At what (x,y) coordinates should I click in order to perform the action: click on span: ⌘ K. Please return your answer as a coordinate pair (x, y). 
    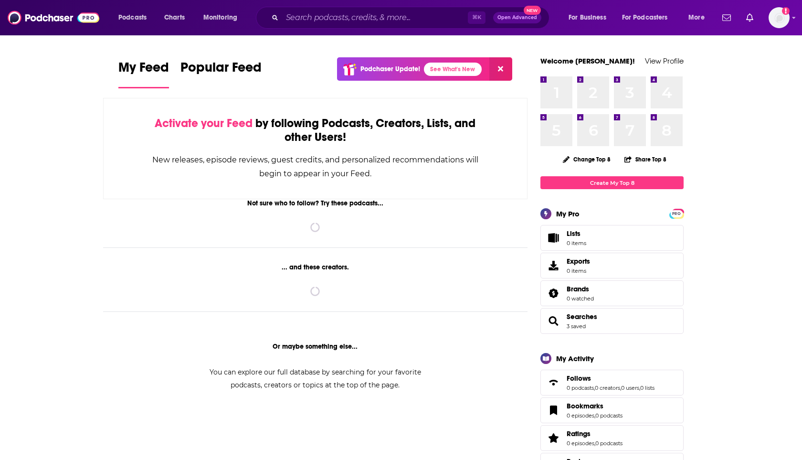
    Looking at the image, I should click on (476, 18).